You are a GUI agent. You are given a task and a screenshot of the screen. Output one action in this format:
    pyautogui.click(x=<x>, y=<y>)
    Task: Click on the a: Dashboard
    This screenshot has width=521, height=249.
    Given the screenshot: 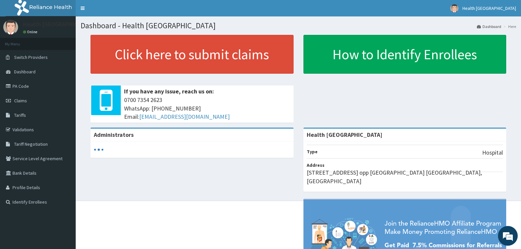 What is the action you would take?
    pyautogui.click(x=489, y=26)
    